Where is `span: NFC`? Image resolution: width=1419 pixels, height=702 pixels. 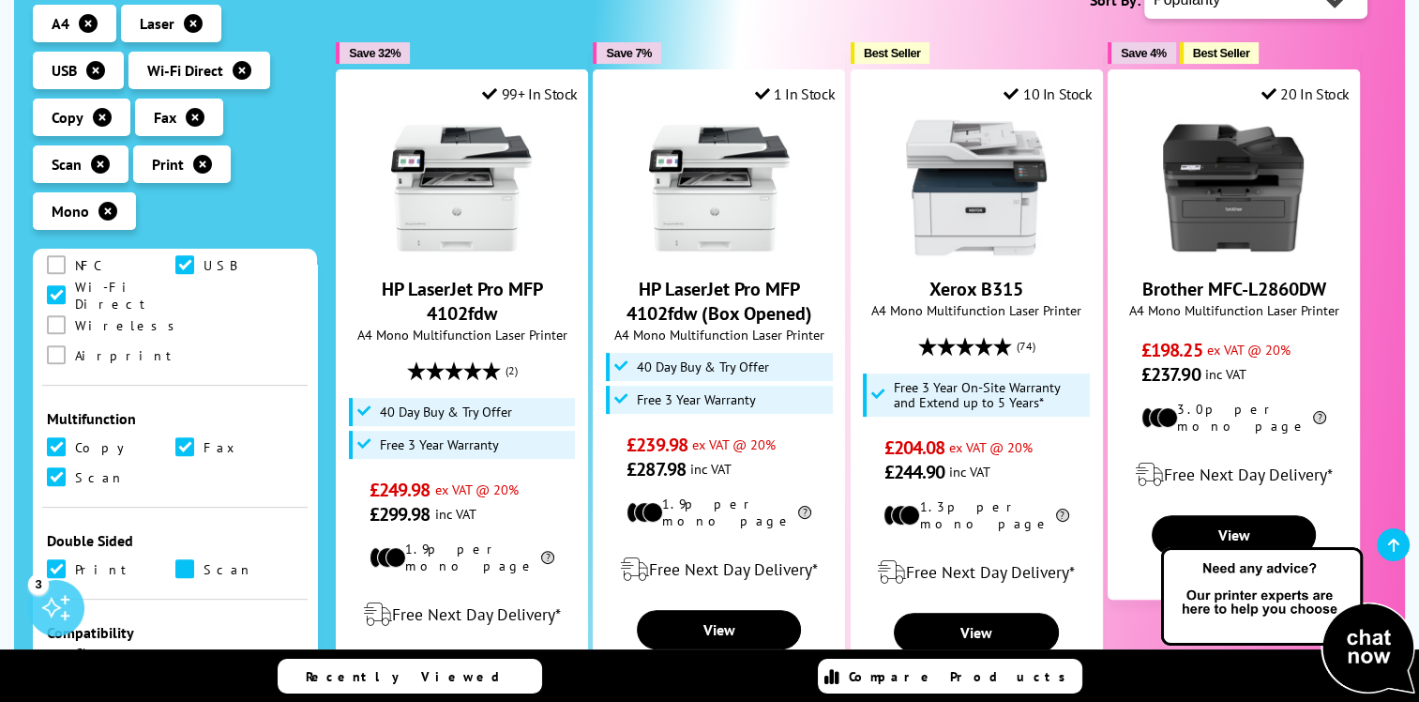
span: NFC is located at coordinates (88, 265).